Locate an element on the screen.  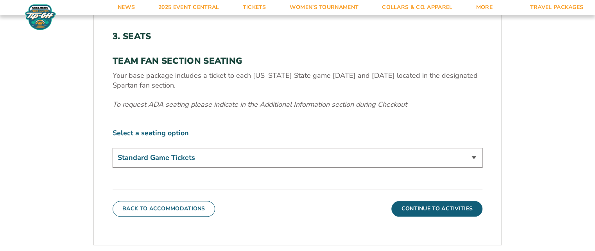
button: Continue To Activities is located at coordinates (436, 209).